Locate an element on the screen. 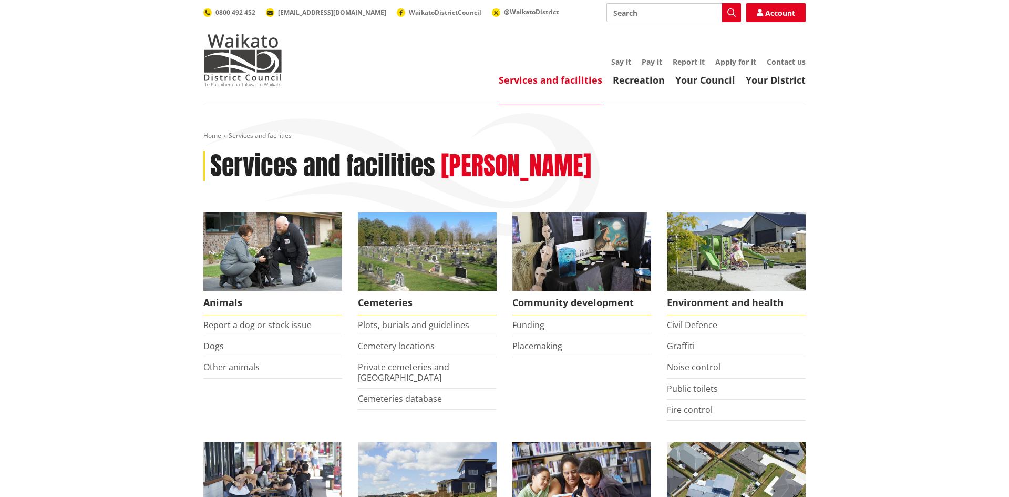 The width and height of the screenshot is (1009, 497). img: New housing in Pokeno is located at coordinates (736, 251).